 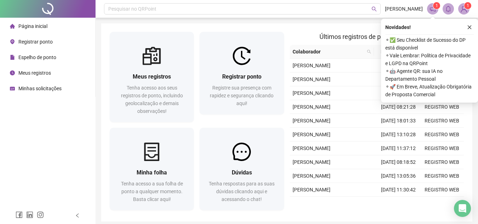 What do you see at coordinates (19, 215) in the screenshot?
I see `span: facebook` at bounding box center [19, 215].